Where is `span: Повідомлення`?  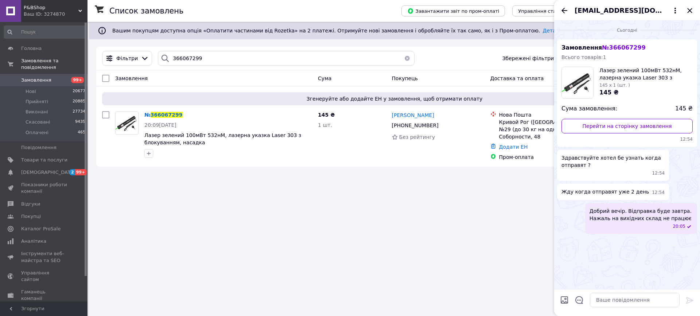
span: Повідомлення is located at coordinates (39, 148).